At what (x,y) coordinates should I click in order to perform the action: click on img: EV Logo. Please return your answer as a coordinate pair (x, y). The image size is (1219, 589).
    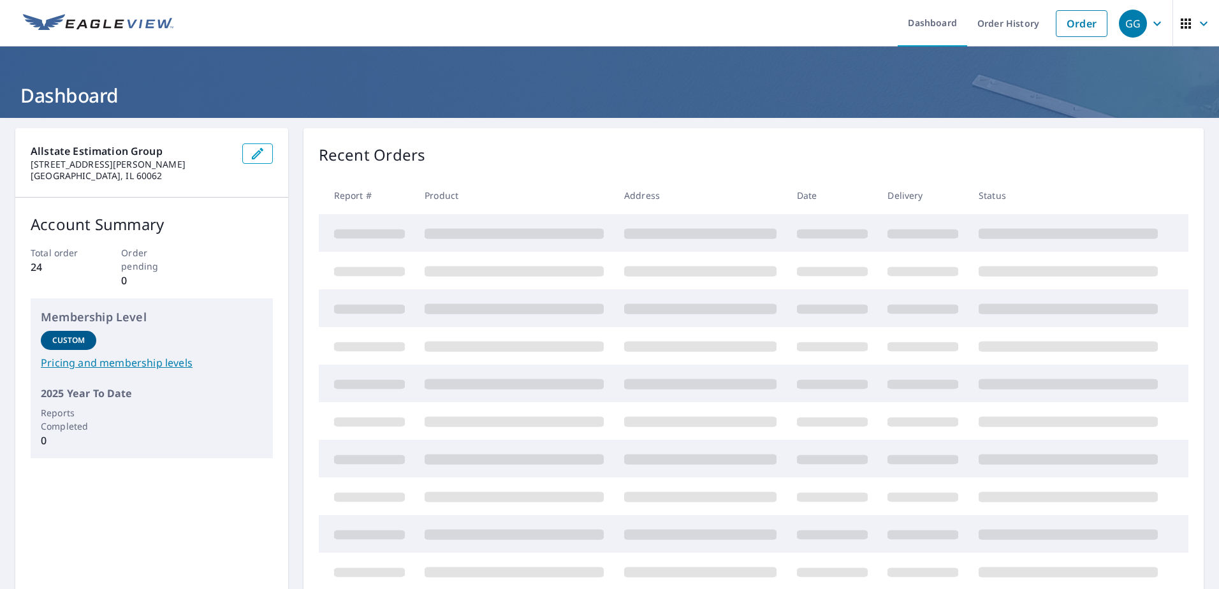
    Looking at the image, I should click on (98, 24).